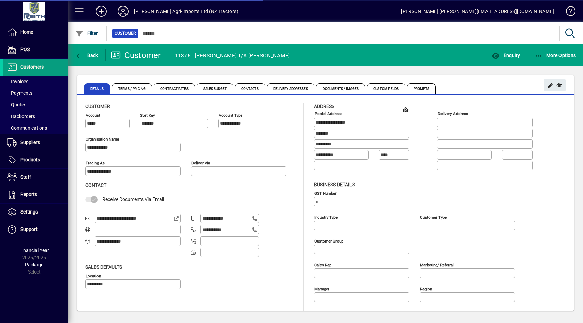 The image size is (583, 323). I want to click on span: Documents / Images, so click(341, 89).